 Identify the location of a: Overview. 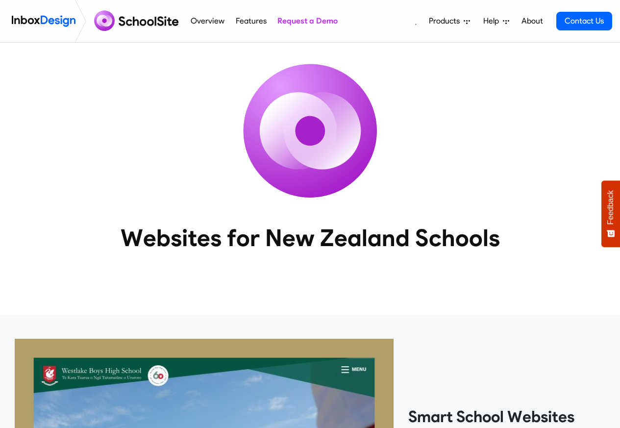
(208, 21).